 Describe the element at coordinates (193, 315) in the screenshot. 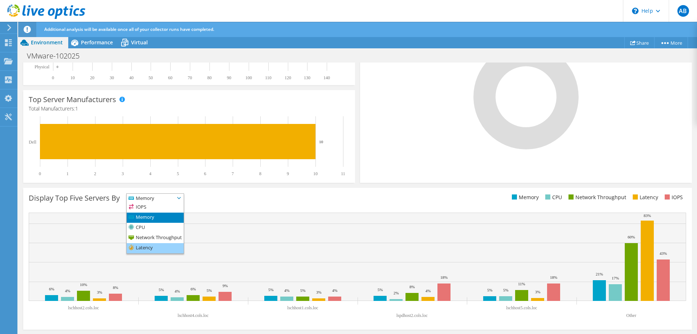

I see `text: lschhost4.cols.loc` at that location.